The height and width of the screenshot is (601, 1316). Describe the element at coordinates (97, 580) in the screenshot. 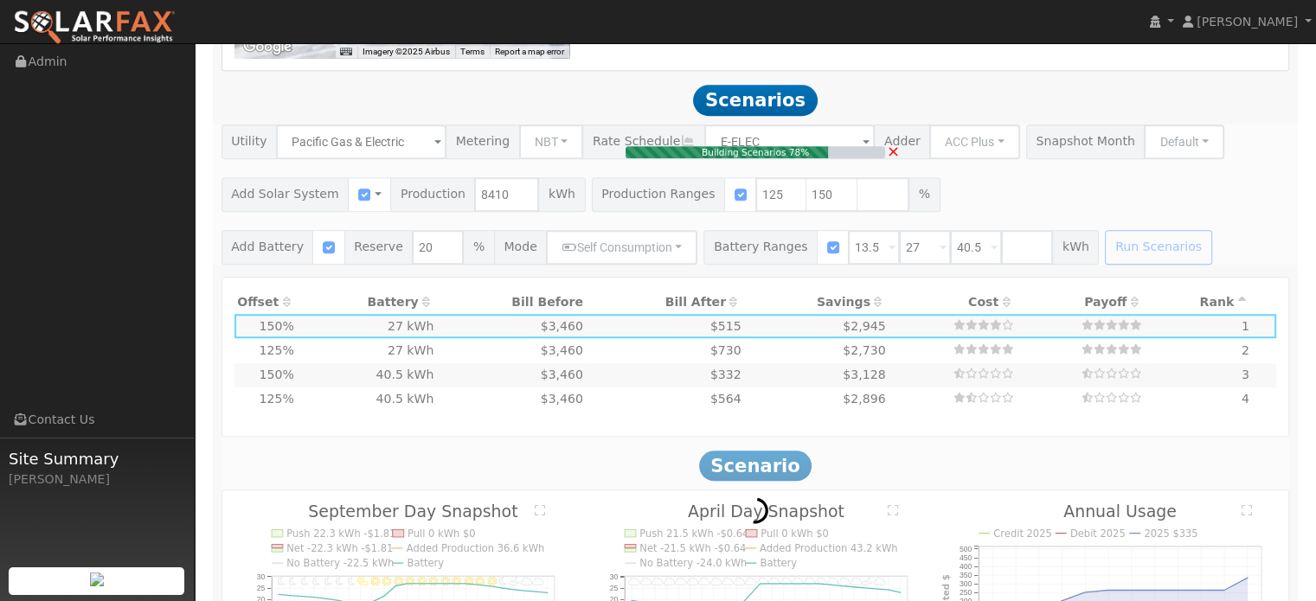

I see `img: retrieve` at that location.